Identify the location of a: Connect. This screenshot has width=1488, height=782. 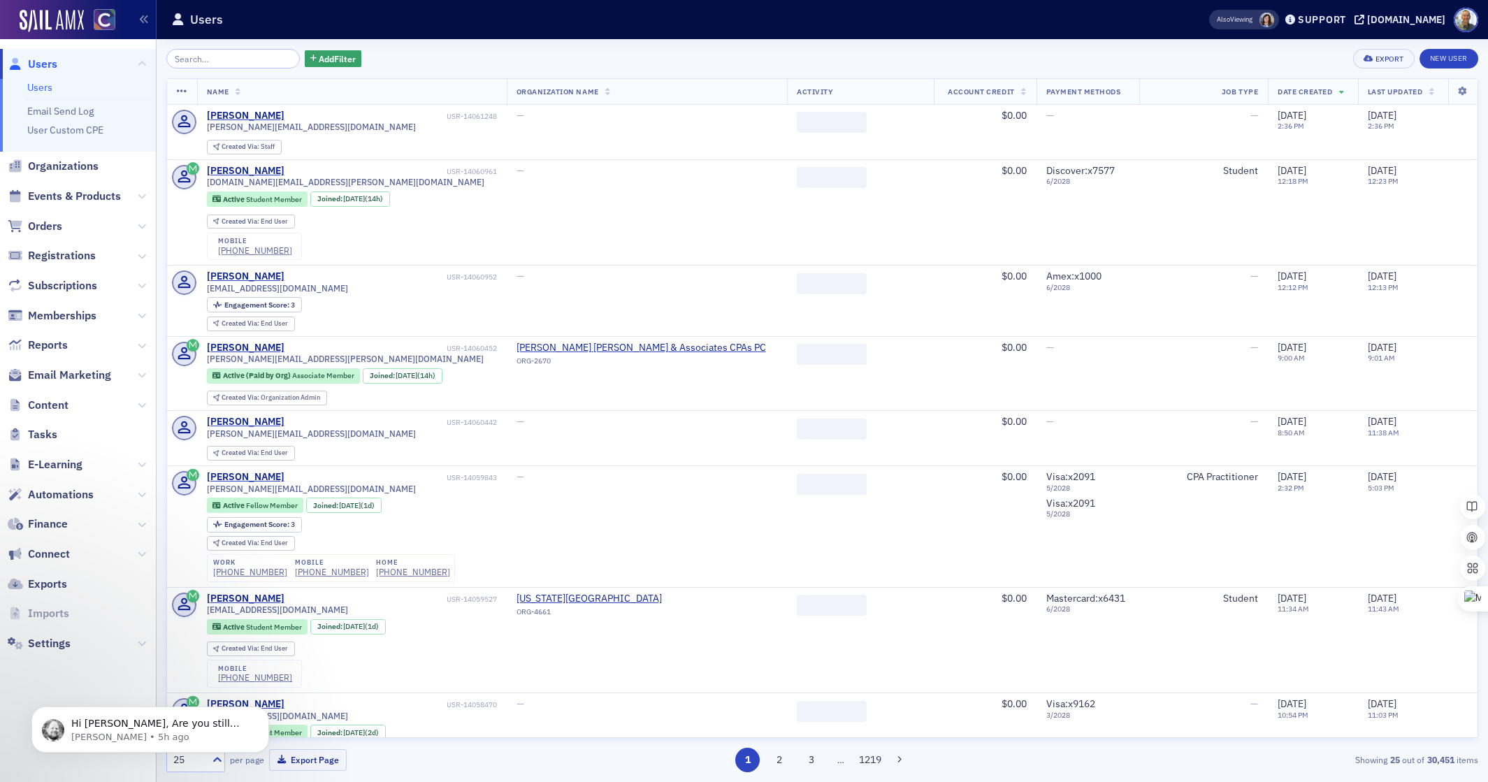
(38, 554).